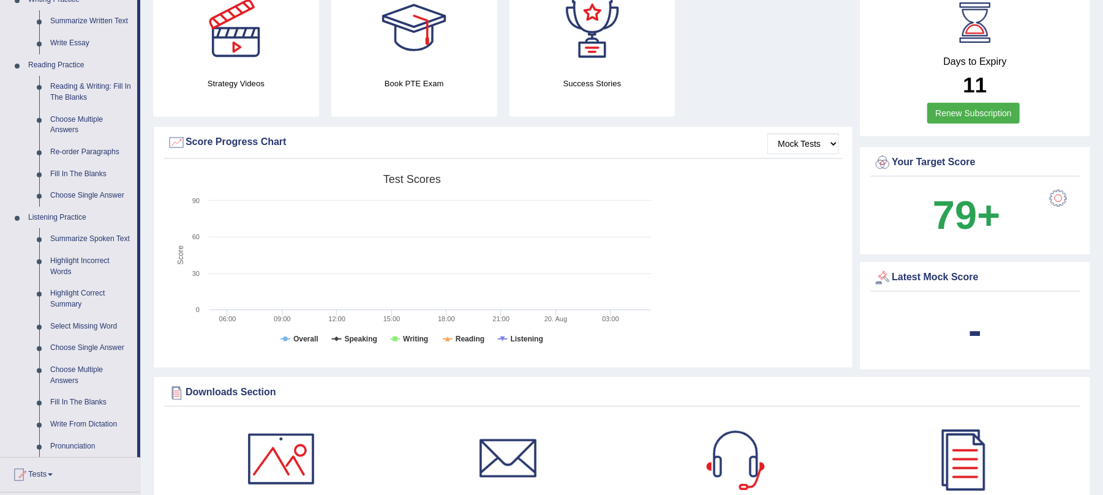  I want to click on a: Write From Dictation, so click(91, 425).